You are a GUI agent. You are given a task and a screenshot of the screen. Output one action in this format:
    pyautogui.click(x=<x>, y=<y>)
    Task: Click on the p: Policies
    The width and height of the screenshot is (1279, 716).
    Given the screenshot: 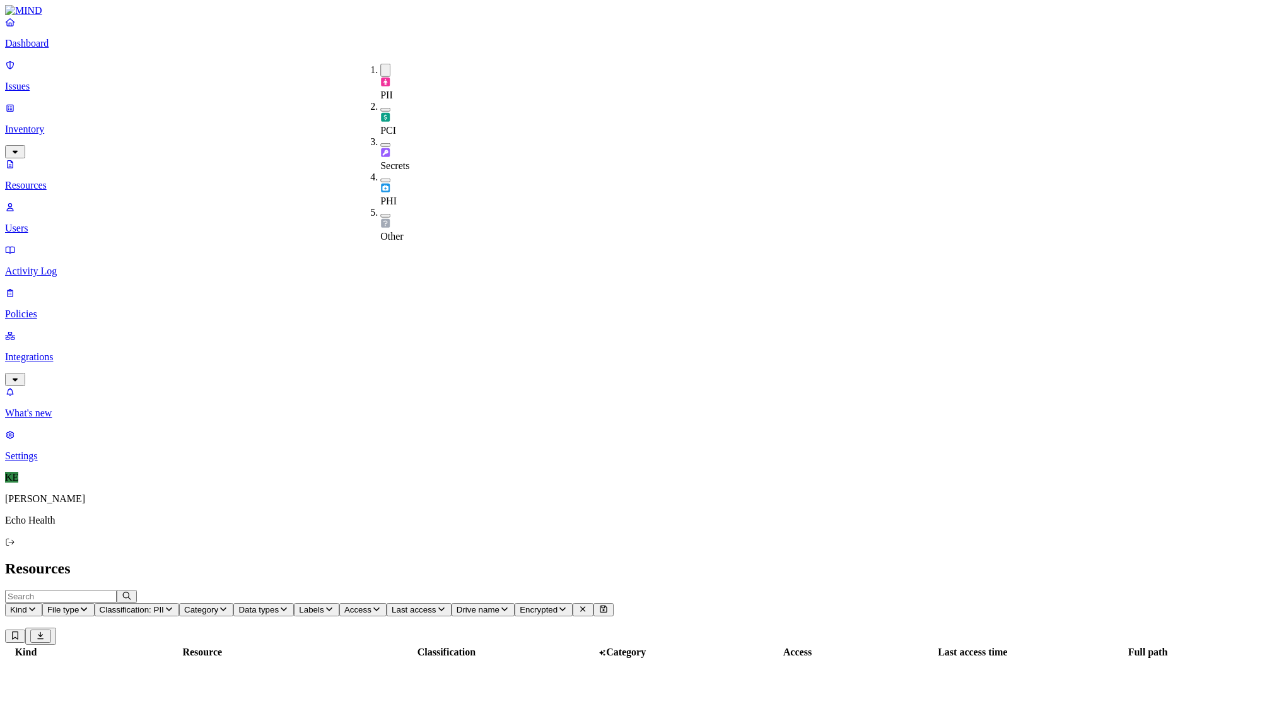 What is the action you would take?
    pyautogui.click(x=640, y=314)
    